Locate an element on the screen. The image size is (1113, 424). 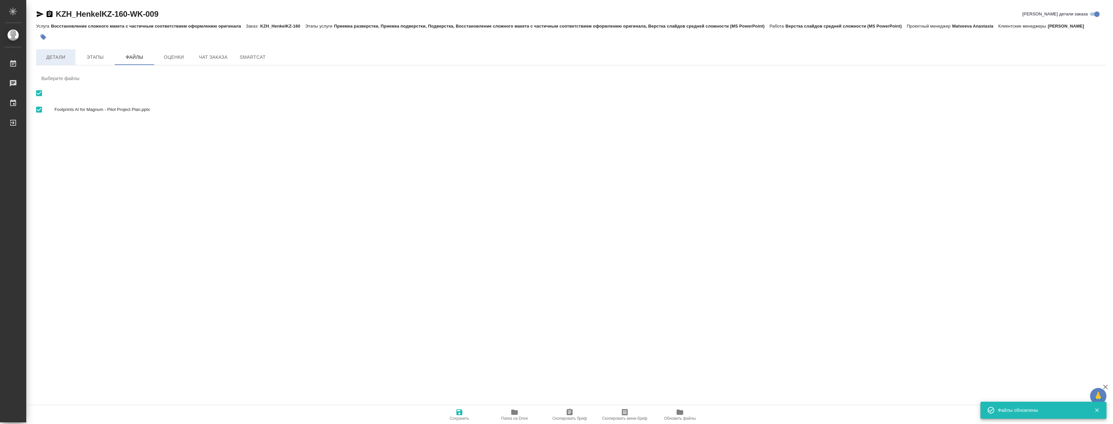
p: Matveeva Anastasia is located at coordinates (976, 26).